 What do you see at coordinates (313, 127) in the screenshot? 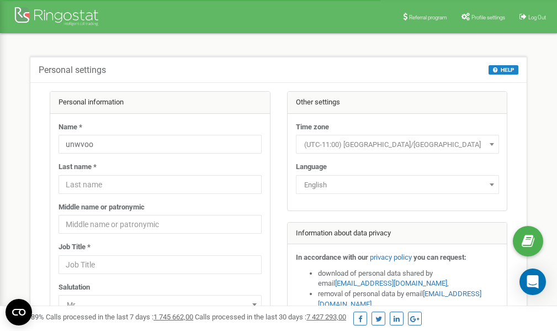
I see `label: Time zone` at bounding box center [313, 127].